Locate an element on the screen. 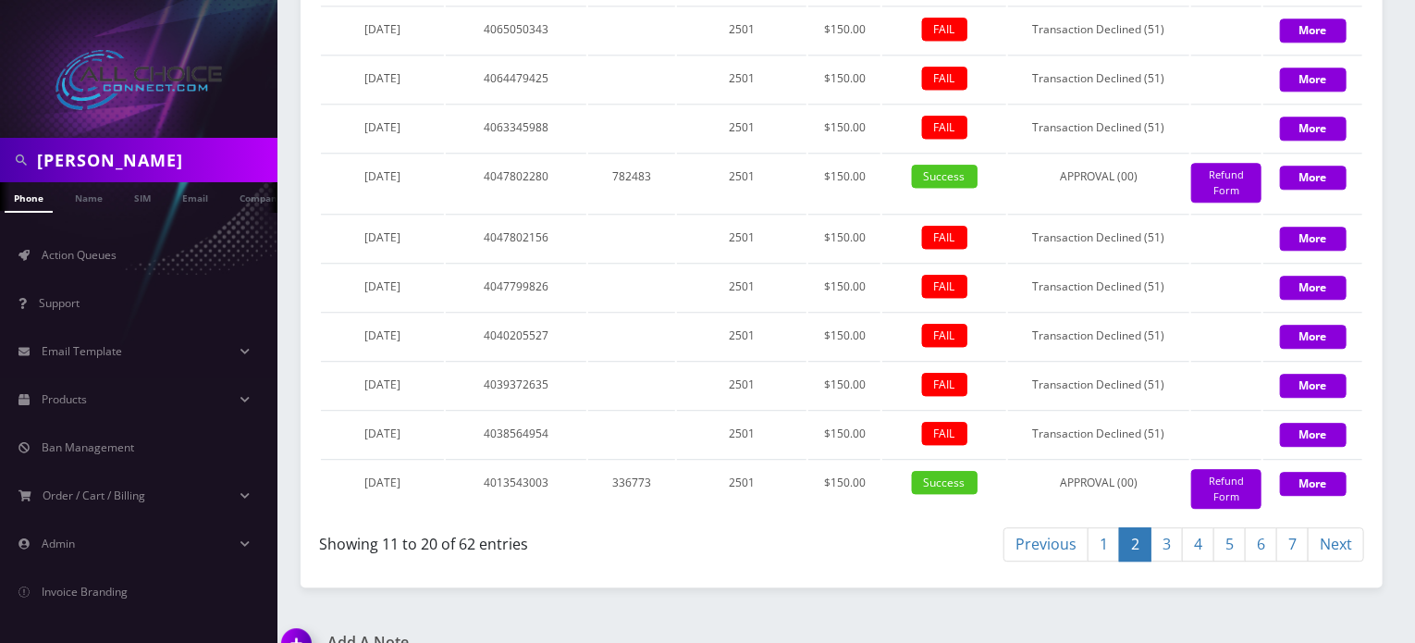 The height and width of the screenshot is (643, 1415). span: Ban Management is located at coordinates (88, 447).